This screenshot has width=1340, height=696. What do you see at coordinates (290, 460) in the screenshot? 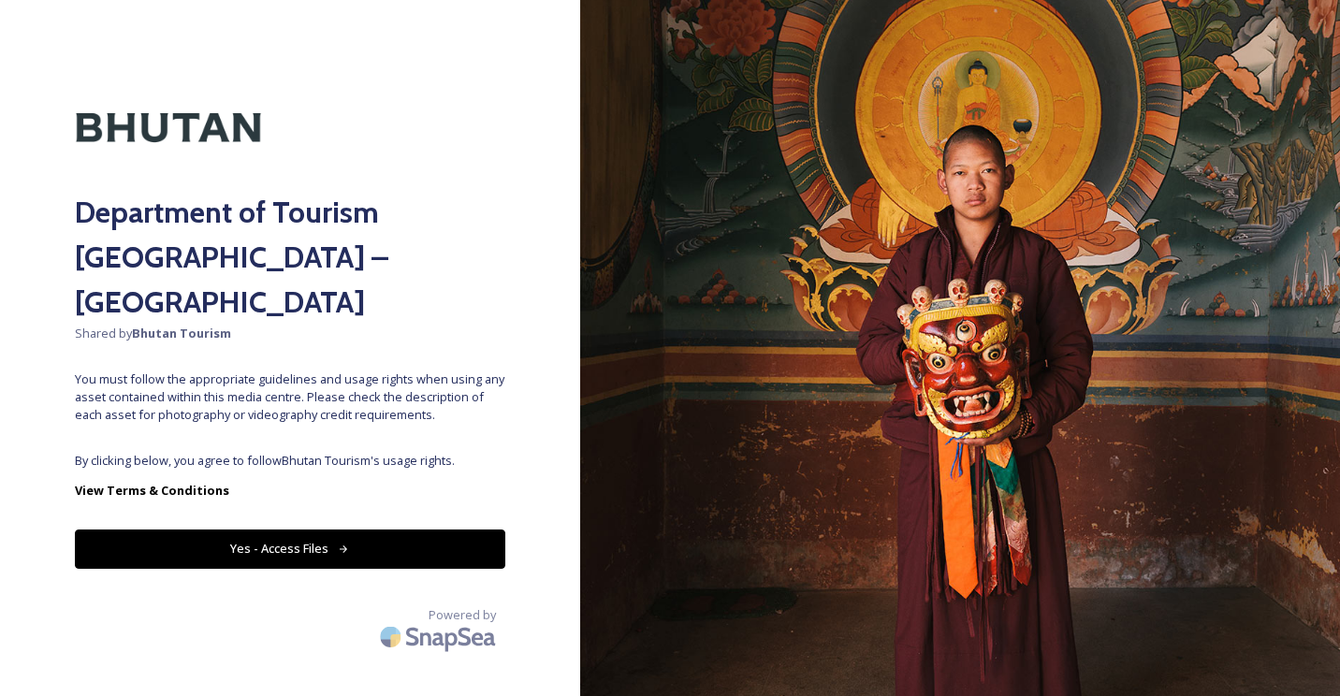
I see `span: By clicking below, you agree to follow Bhutan Tourism 's usage rights.` at bounding box center [290, 460].